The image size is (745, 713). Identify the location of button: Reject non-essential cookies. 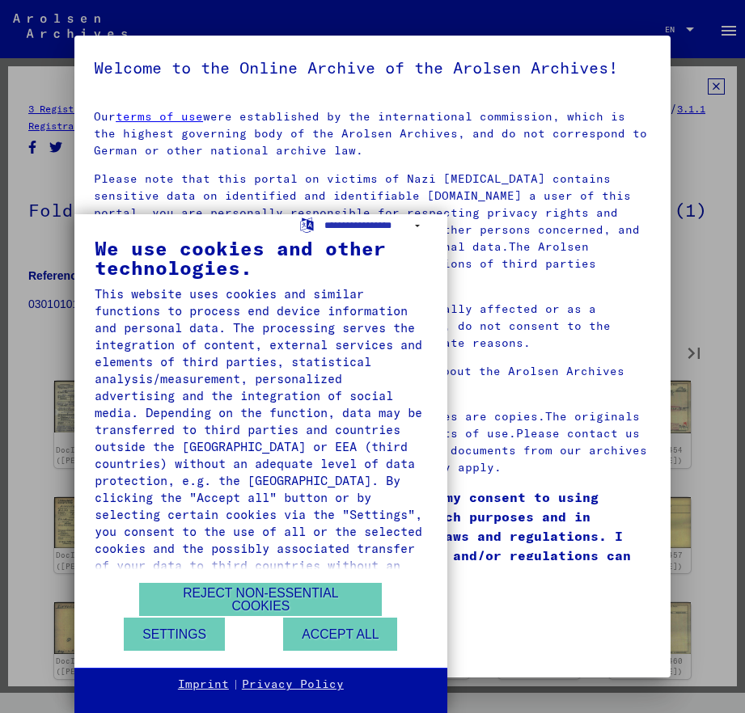
(260, 599).